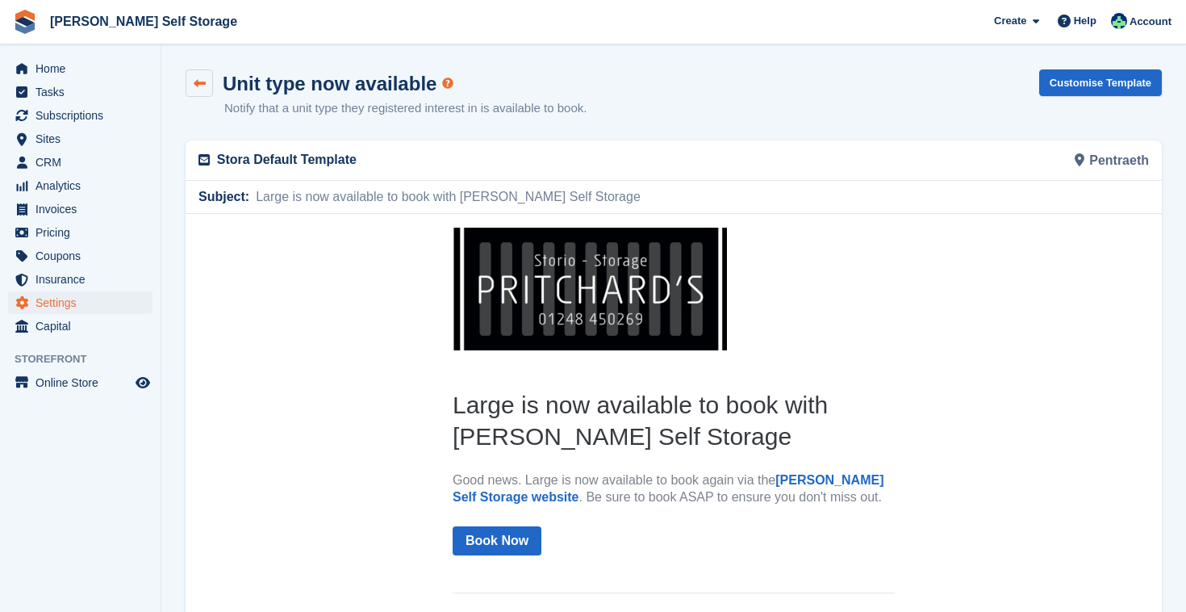 This screenshot has width=1186, height=612. I want to click on p: Good news. Large is now available to book again via the . Be sure to book ASAP to ensure you don'..., so click(488, 275).